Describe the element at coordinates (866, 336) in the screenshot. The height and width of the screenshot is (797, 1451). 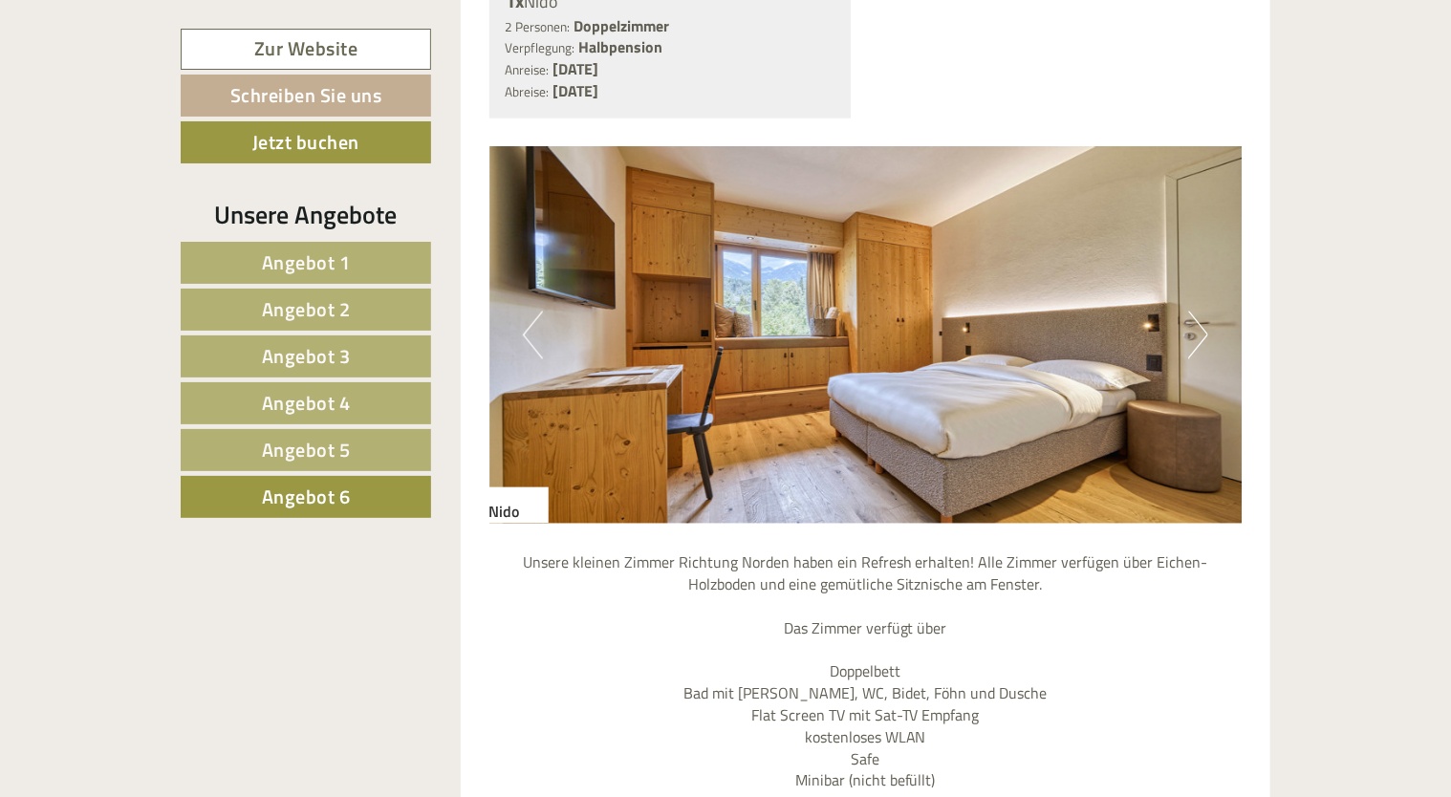
I see `img: image` at that location.